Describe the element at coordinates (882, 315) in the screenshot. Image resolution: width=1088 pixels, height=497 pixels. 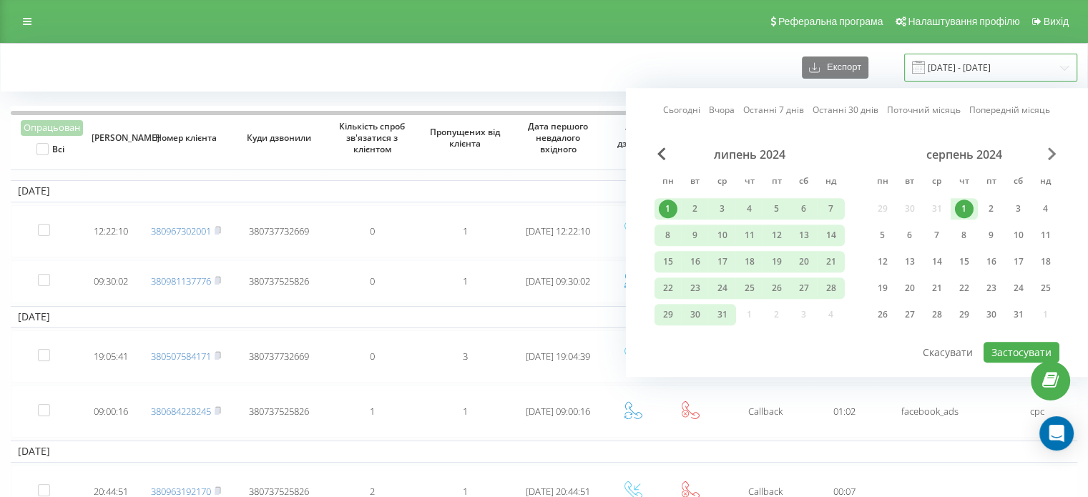
I see `div: пн 26 серп 2024 р.` at that location.